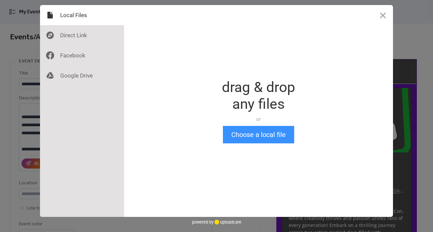 The width and height of the screenshot is (433, 232). What do you see at coordinates (82, 76) in the screenshot?
I see `div: Google Drive` at bounding box center [82, 76].